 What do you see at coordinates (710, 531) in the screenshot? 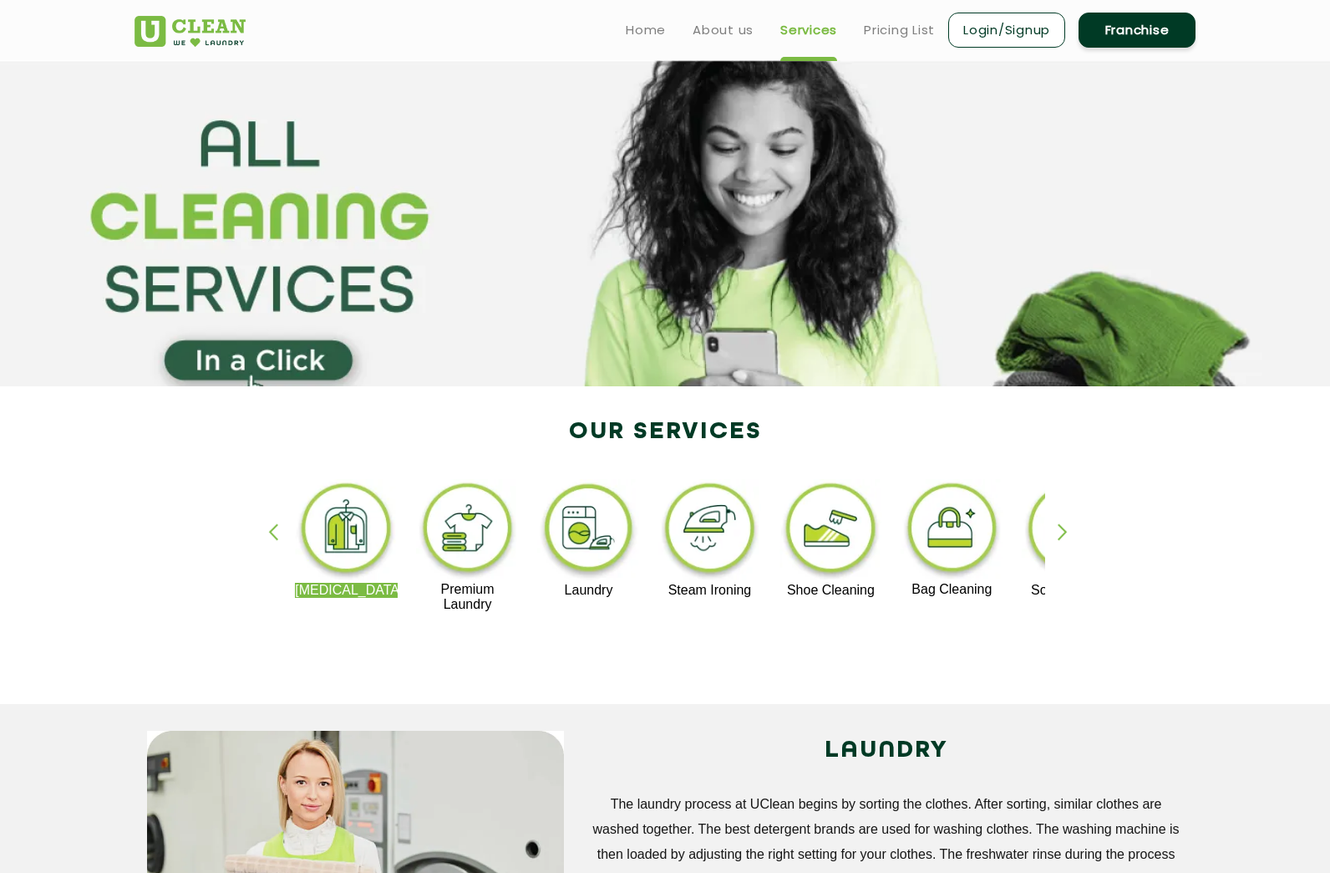
I see `img: steam_ironing_11zon.webp` at bounding box center [710, 531].